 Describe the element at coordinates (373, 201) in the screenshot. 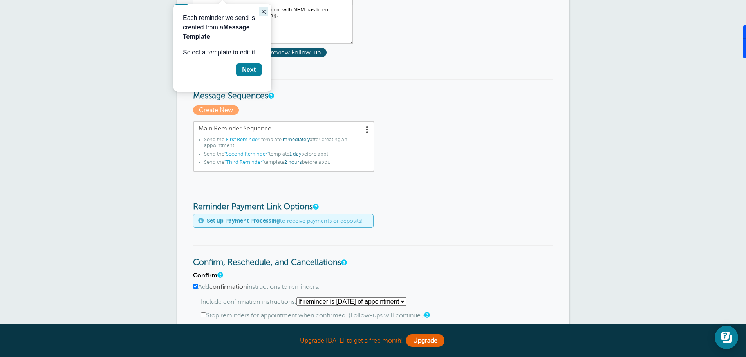

I see `h3: Reminder Payment Link Options` at that location.